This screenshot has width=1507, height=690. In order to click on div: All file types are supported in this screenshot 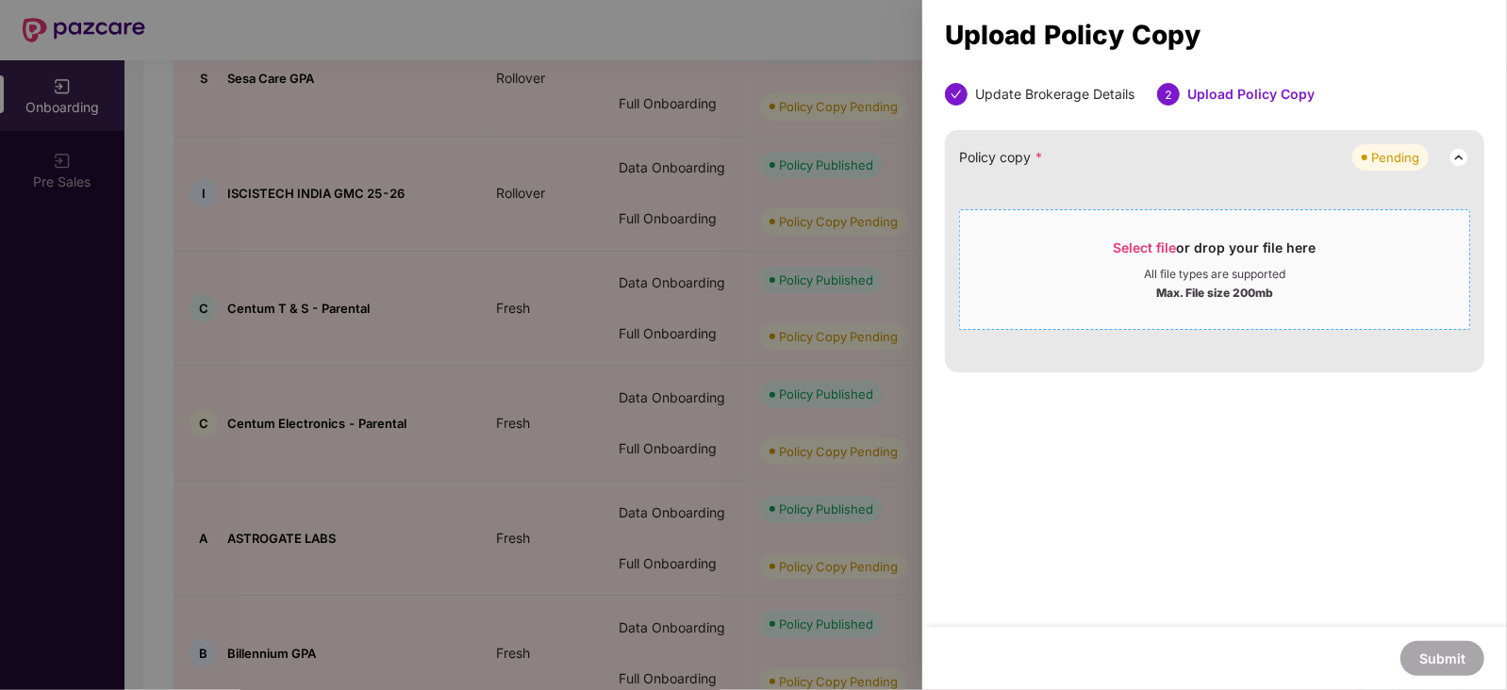, I will do `click(1215, 274)`.